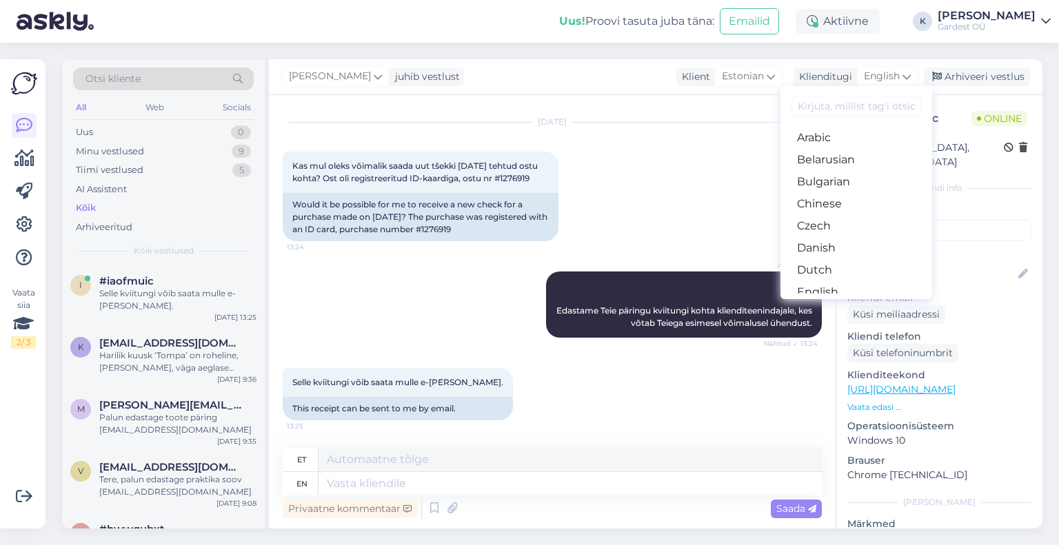  I want to click on div: Klienditugi, so click(822, 77).